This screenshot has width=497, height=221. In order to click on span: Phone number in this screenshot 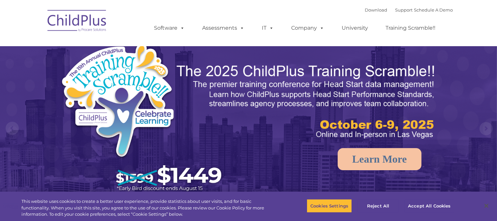, I will do `click(106, 73)`.